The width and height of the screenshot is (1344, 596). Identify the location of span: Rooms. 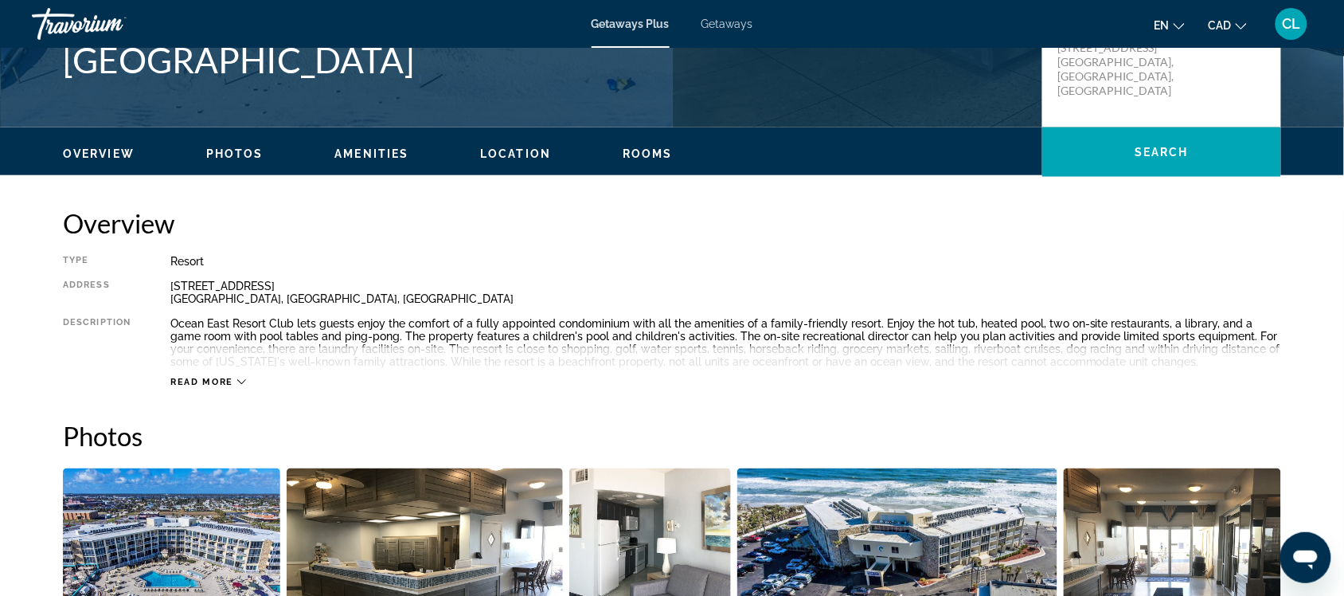
(647, 154).